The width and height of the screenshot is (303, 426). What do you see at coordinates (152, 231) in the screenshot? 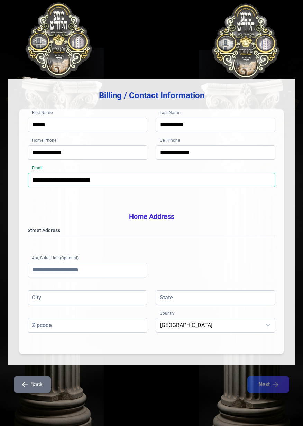
I see `label: Street Address` at bounding box center [152, 231].